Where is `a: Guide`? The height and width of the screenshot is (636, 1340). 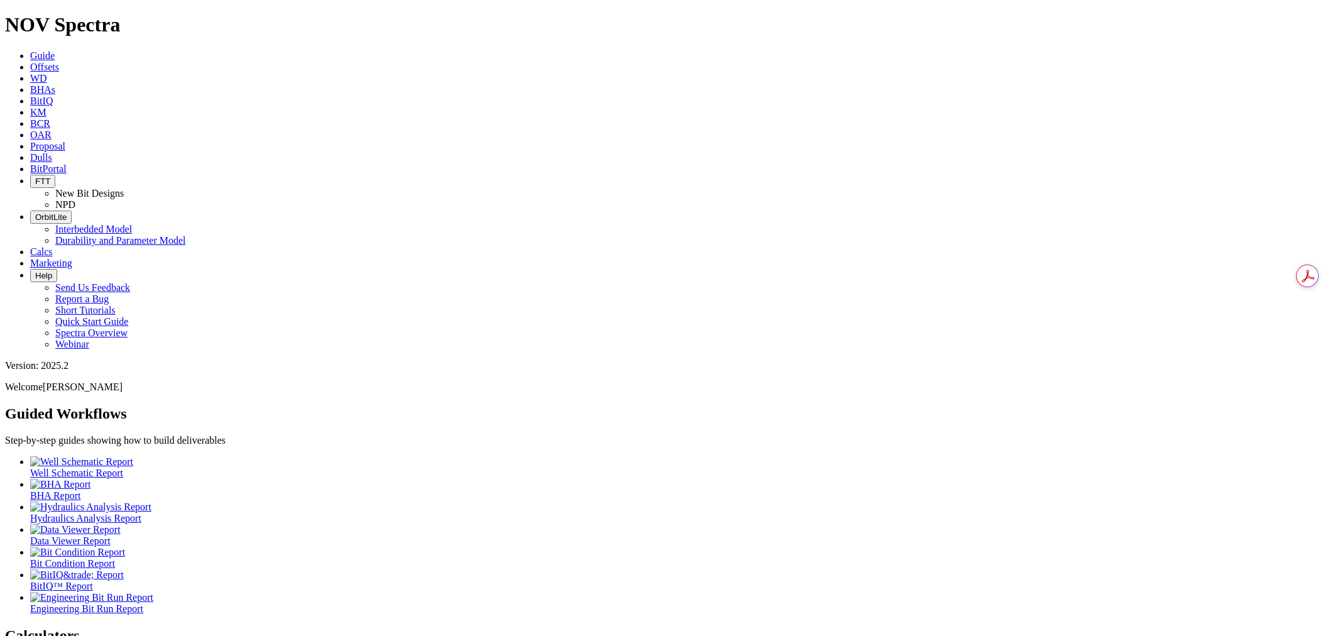
a: Guide is located at coordinates (42, 55).